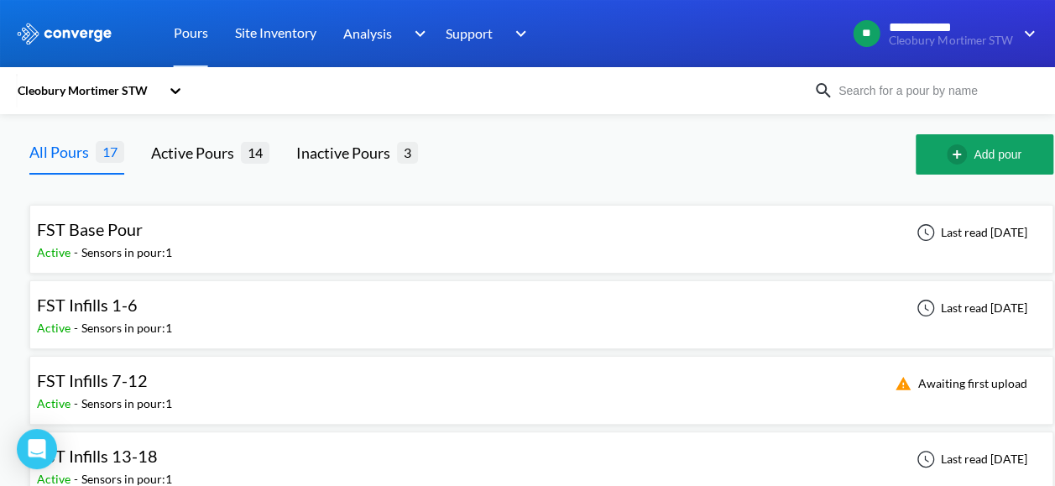 The image size is (1055, 486). What do you see at coordinates (37, 449) in the screenshot?
I see `div: Open Intercom Messenger` at bounding box center [37, 449].